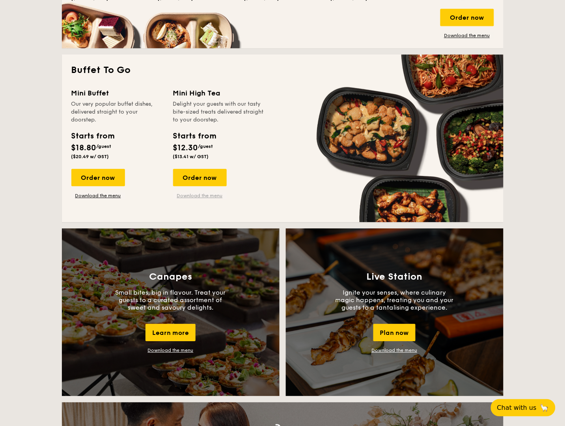  Describe the element at coordinates (395, 300) in the screenshot. I see `p: Ignite your senses, where culinary magic happens, treating you and your guests to a tantalising e...` at that location.